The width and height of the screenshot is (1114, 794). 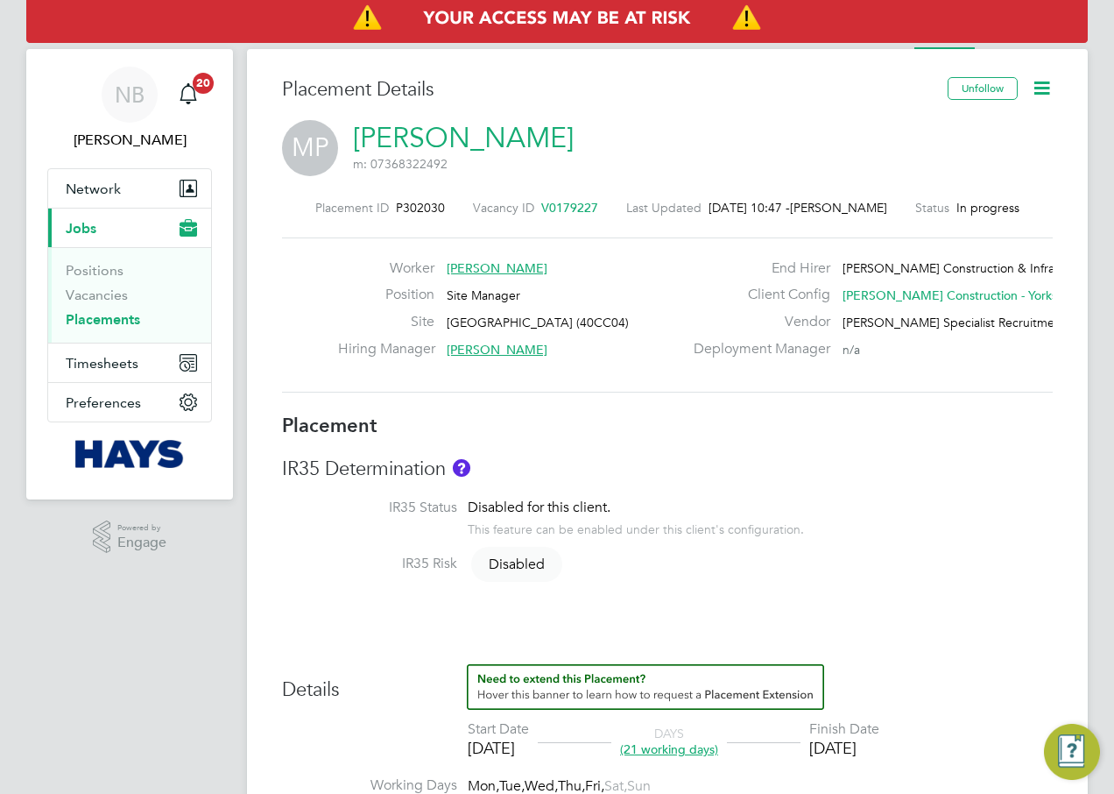 I want to click on span: NB, so click(x=130, y=95).